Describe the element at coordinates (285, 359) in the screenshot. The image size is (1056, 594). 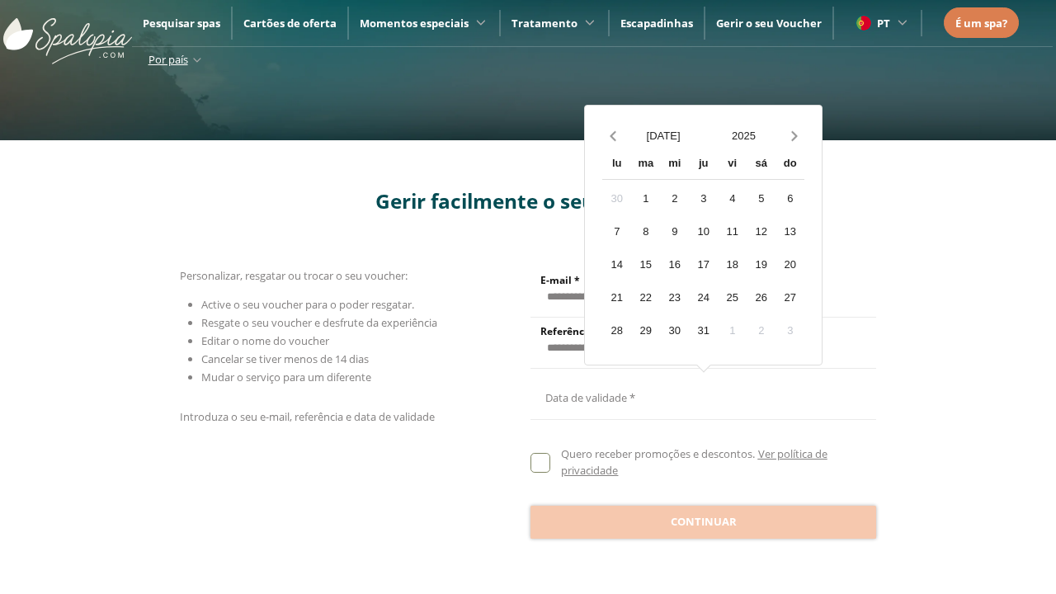
I see `span: Cancelar se tiver menos de 14 dias` at that location.